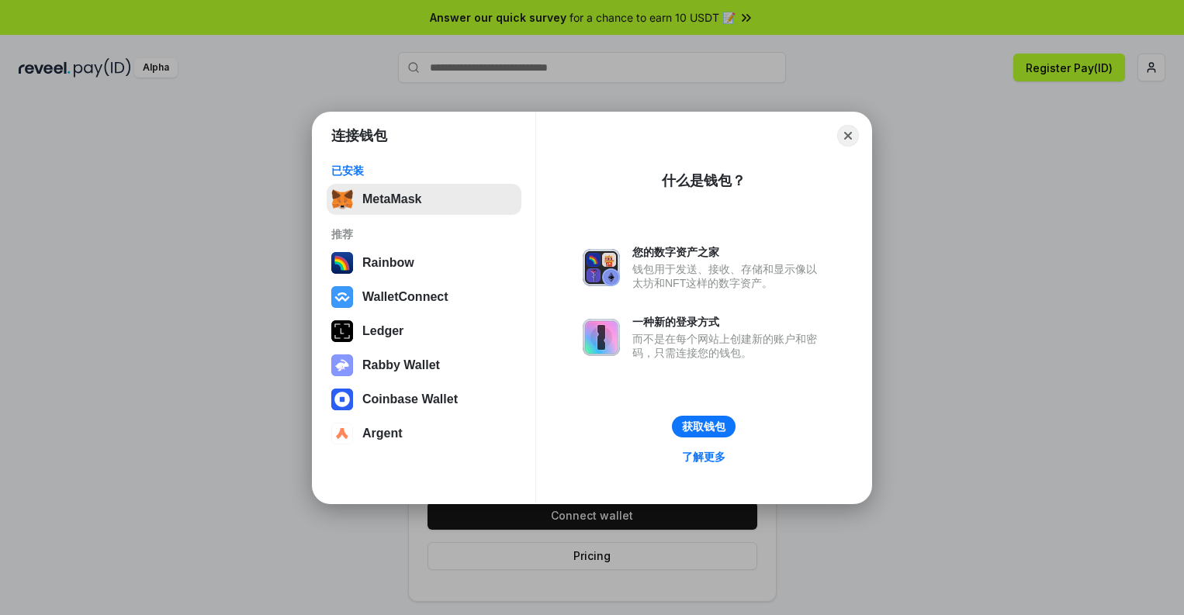  What do you see at coordinates (704, 427) in the screenshot?
I see `button: 获取钱包` at bounding box center [704, 427].